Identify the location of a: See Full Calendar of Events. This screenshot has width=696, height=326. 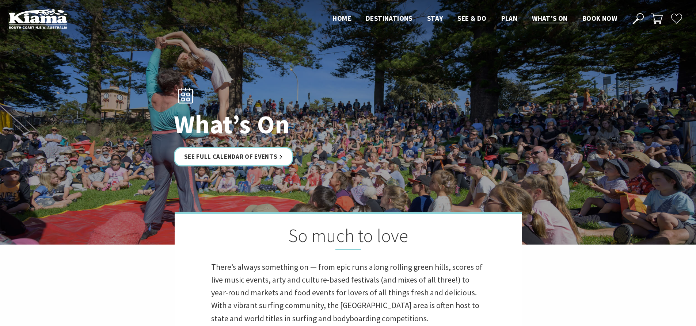
(233, 157).